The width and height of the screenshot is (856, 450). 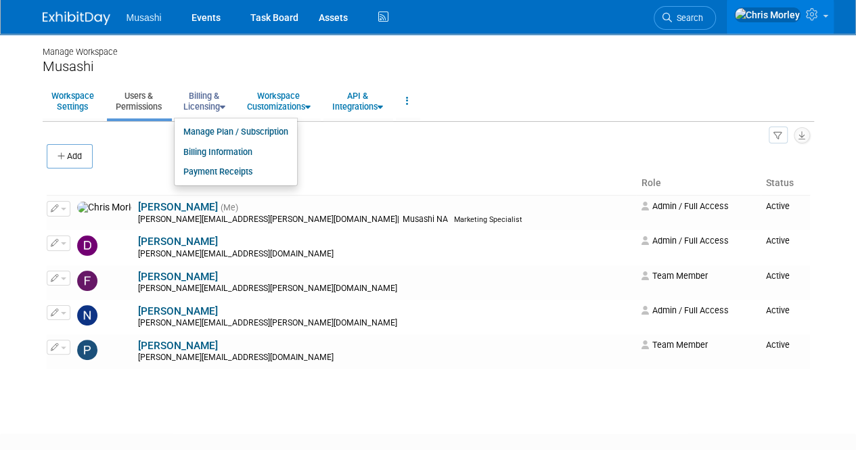 I want to click on img: Frederick Reinink, so click(x=87, y=281).